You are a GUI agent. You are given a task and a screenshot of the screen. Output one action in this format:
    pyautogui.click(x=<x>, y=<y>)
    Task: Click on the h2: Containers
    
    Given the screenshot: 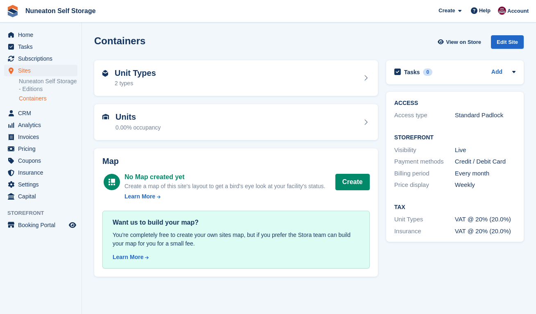 What is the action you would take?
    pyautogui.click(x=120, y=41)
    